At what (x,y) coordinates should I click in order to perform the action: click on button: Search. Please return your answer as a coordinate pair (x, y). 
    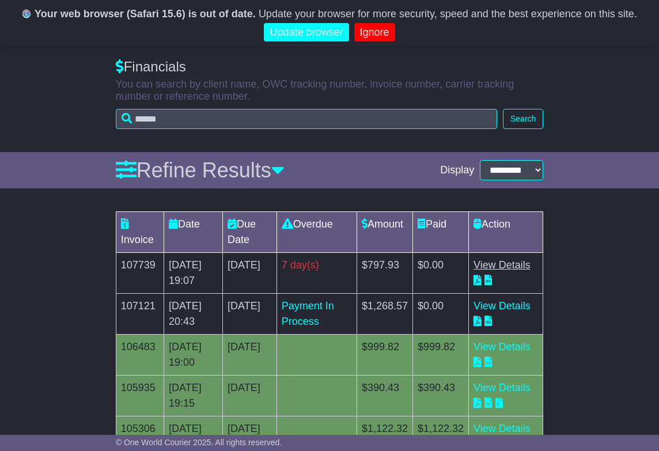
    Looking at the image, I should click on (523, 119).